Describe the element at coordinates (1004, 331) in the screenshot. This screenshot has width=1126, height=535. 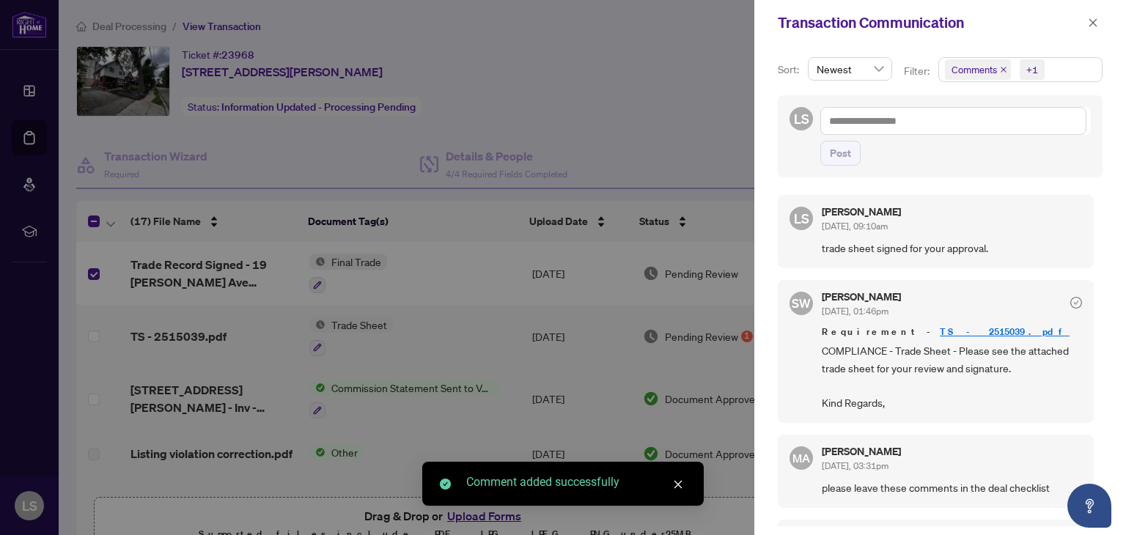
I see `a: TS - 2515039.pdf` at that location.